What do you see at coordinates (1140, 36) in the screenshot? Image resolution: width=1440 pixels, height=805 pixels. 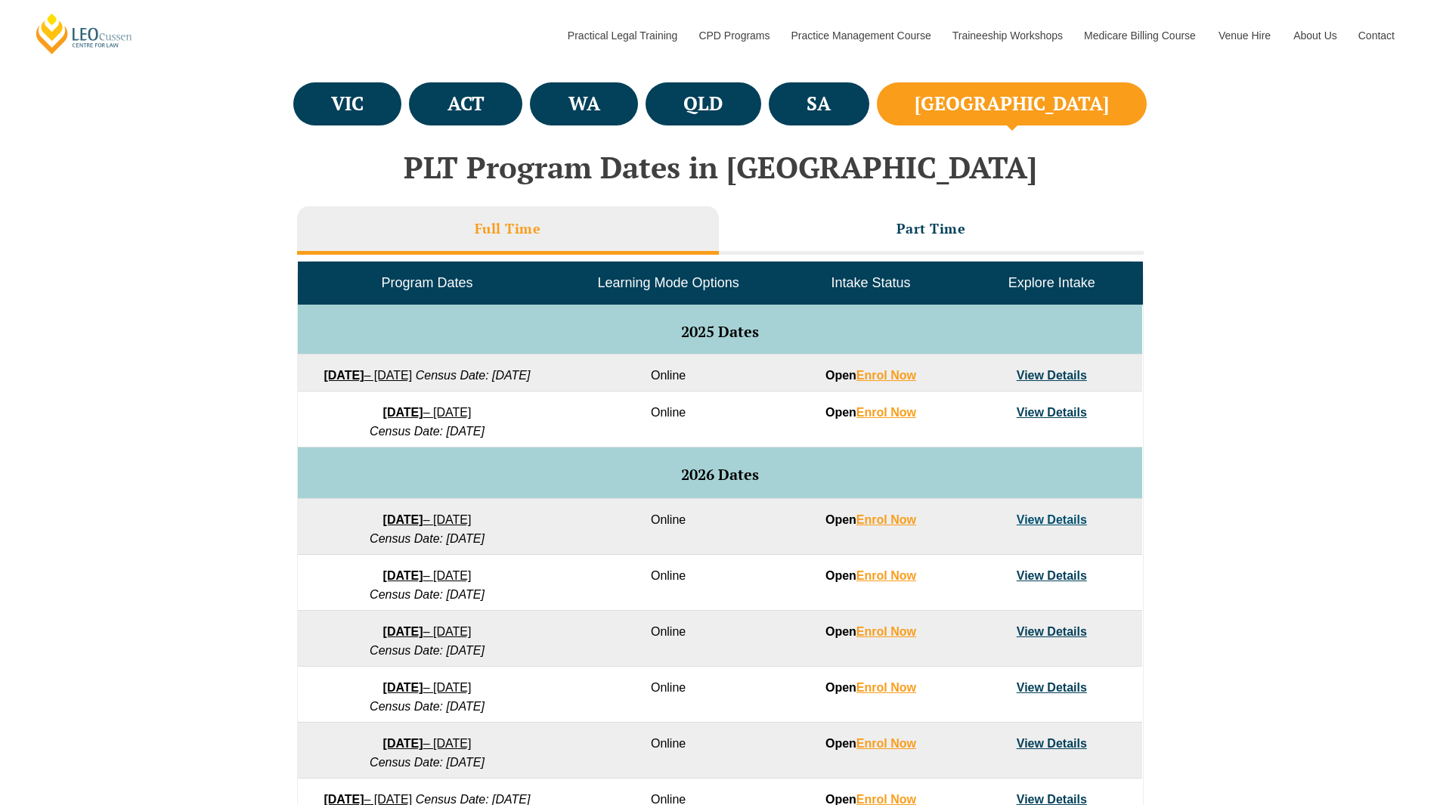 I see `a: Medicare Billing Course` at bounding box center [1140, 36].